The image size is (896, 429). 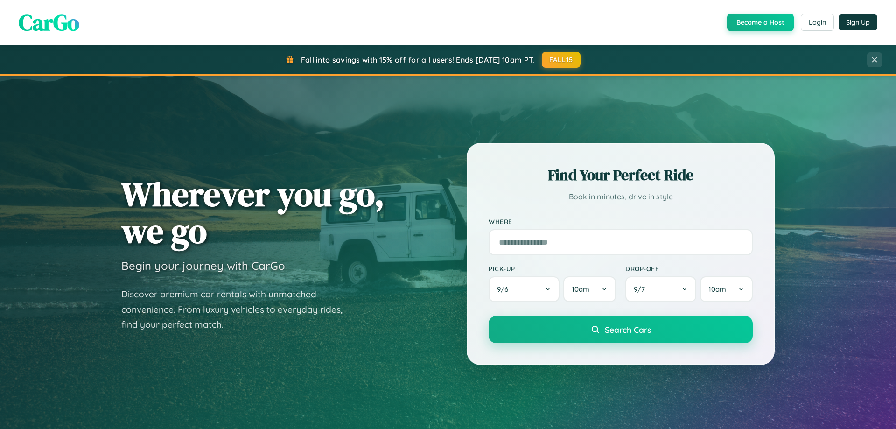 I want to click on span: CarGo, so click(x=49, y=22).